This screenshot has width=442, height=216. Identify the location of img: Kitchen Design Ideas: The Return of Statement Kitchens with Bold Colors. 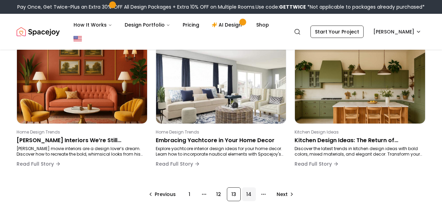
(360, 85).